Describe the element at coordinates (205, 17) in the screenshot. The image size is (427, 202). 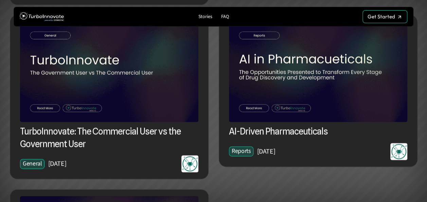
I see `p: Stories` at that location.